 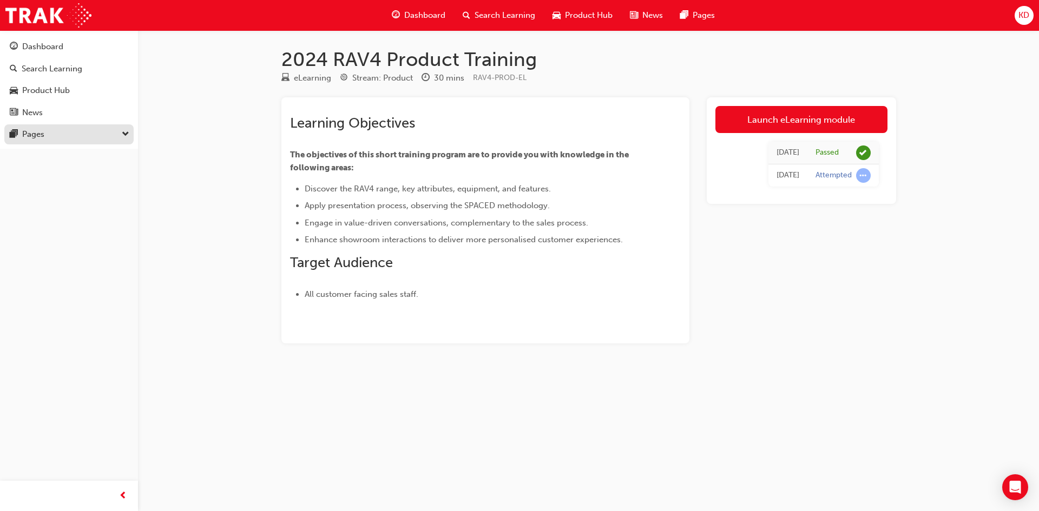 What do you see at coordinates (589, 15) in the screenshot?
I see `span: Product Hub` at bounding box center [589, 15].